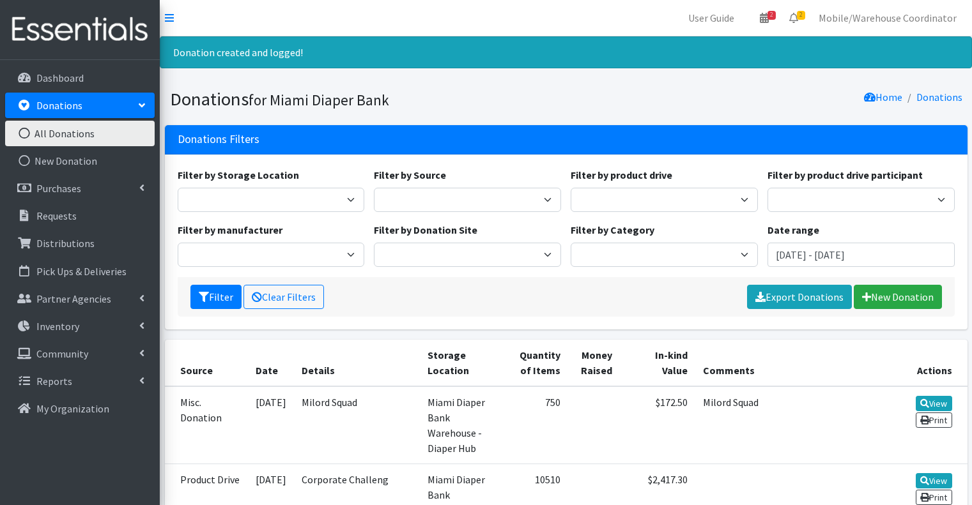 This screenshot has height=505, width=972. What do you see at coordinates (463, 363) in the screenshot?
I see `th: Storage Location` at bounding box center [463, 363].